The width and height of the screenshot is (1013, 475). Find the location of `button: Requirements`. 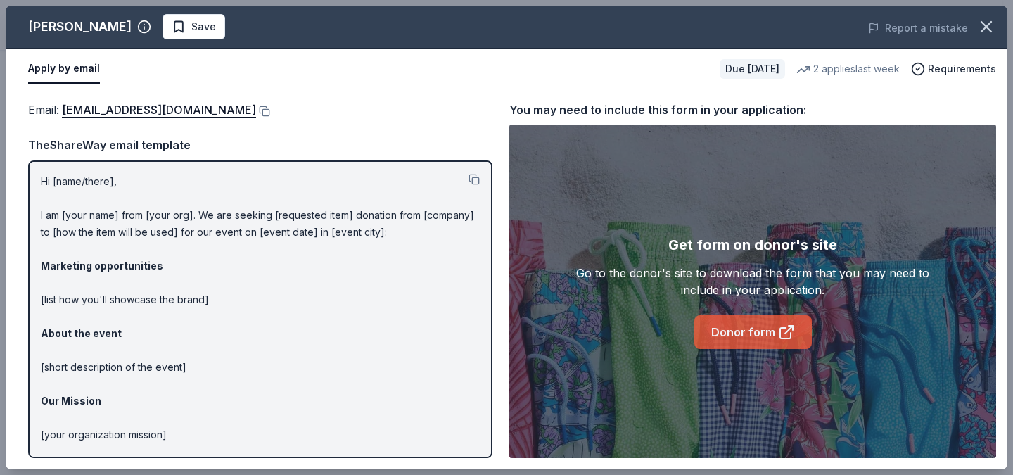

button: Requirements is located at coordinates (953, 69).